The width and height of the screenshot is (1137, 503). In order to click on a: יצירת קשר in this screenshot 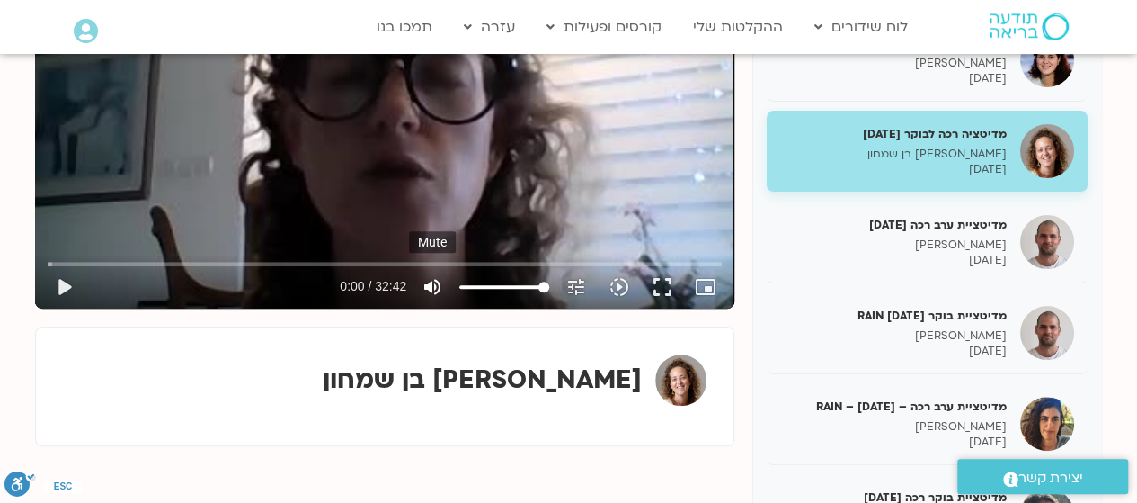, I will do `click(1043, 476)`.